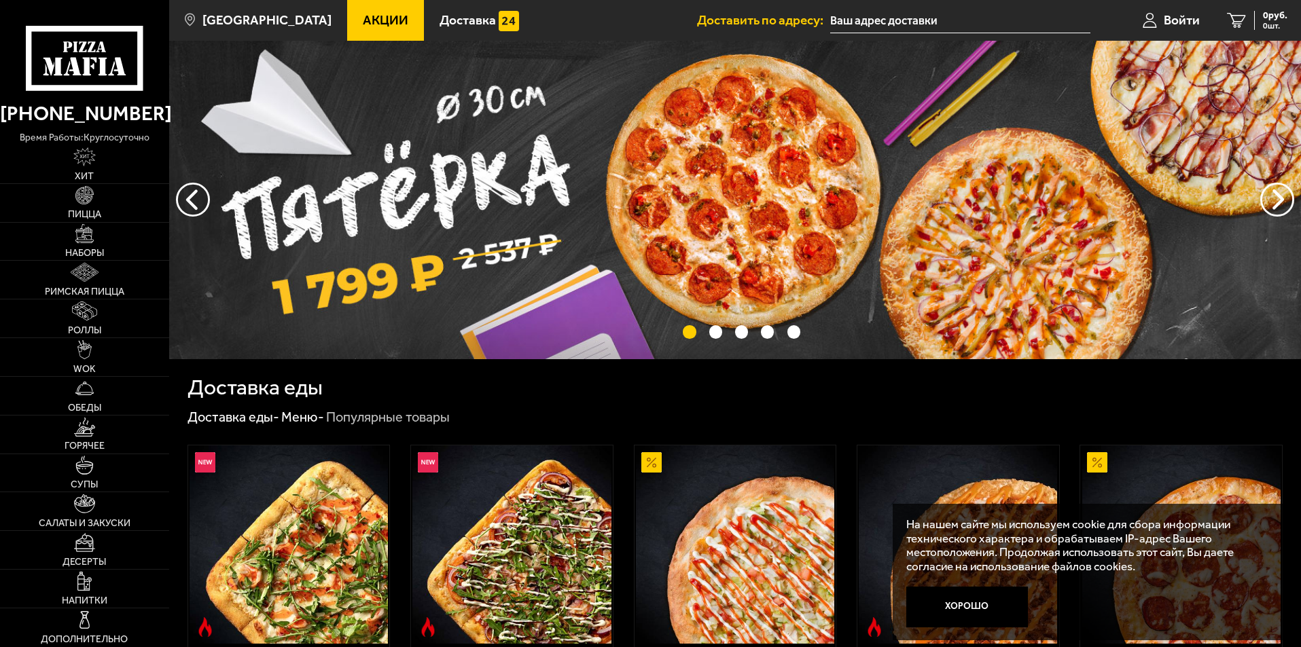 This screenshot has height=647, width=1301. Describe the element at coordinates (1181, 545) in the screenshot. I see `a: АкционныйПепперони 25 см (толстое с сыром)` at that location.